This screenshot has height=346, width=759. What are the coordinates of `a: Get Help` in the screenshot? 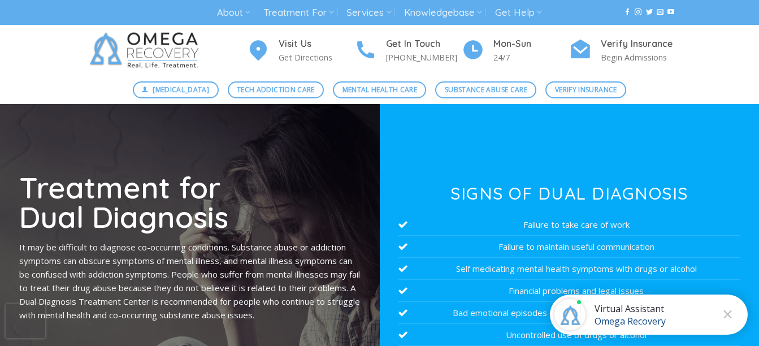 It's located at (518, 12).